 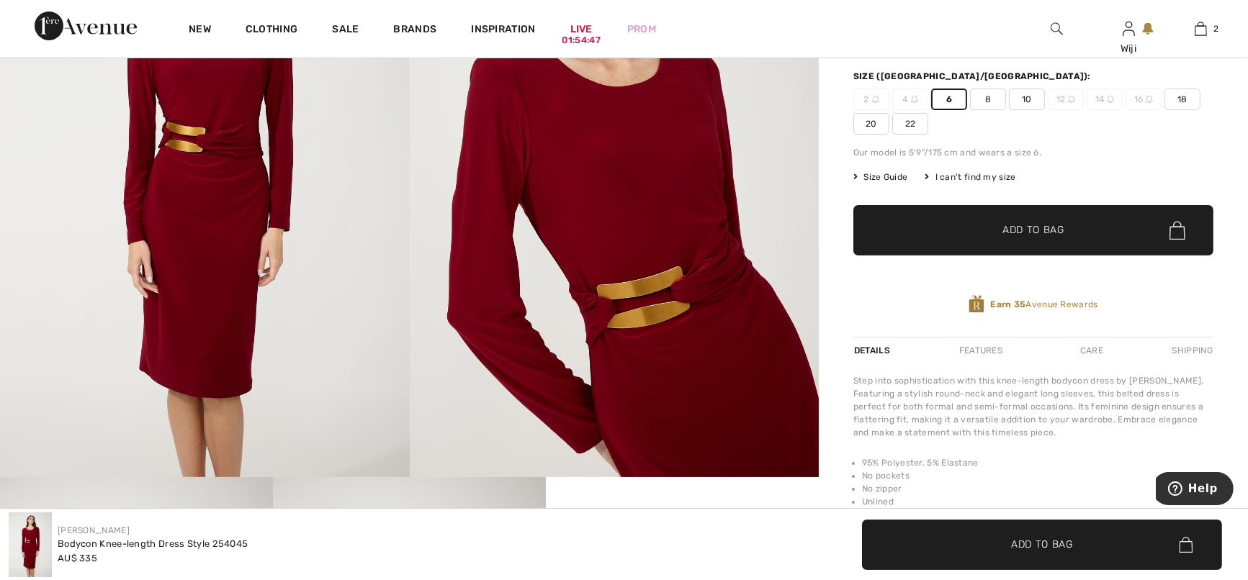 I want to click on a: Live01:54:47, so click(x=581, y=29).